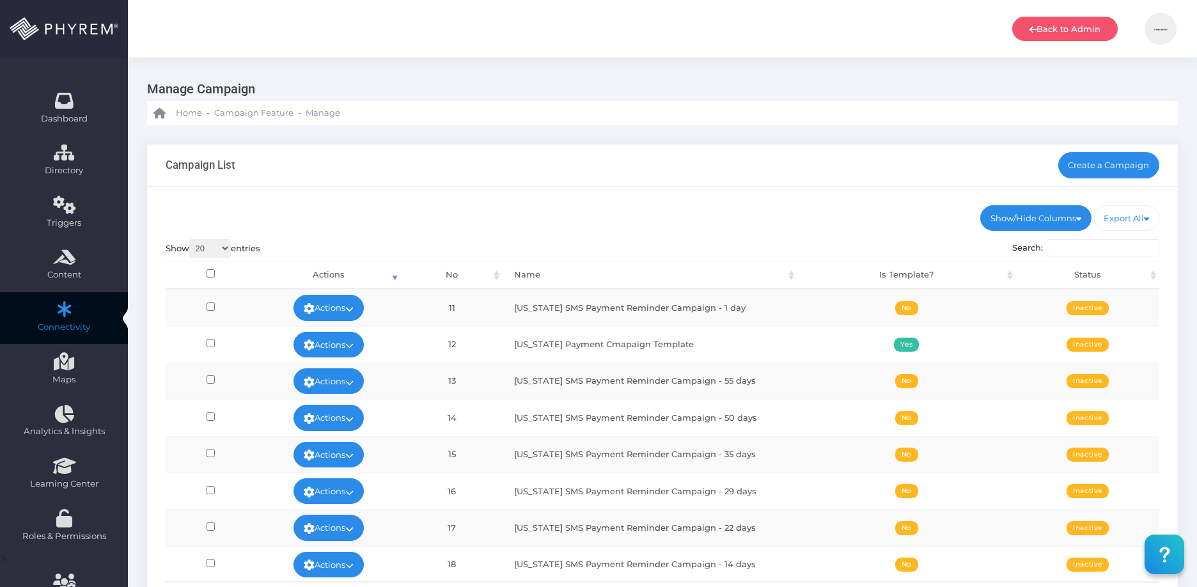 The height and width of the screenshot is (587, 1197). Describe the element at coordinates (64, 432) in the screenshot. I see `span: Analytics & Insights` at that location.